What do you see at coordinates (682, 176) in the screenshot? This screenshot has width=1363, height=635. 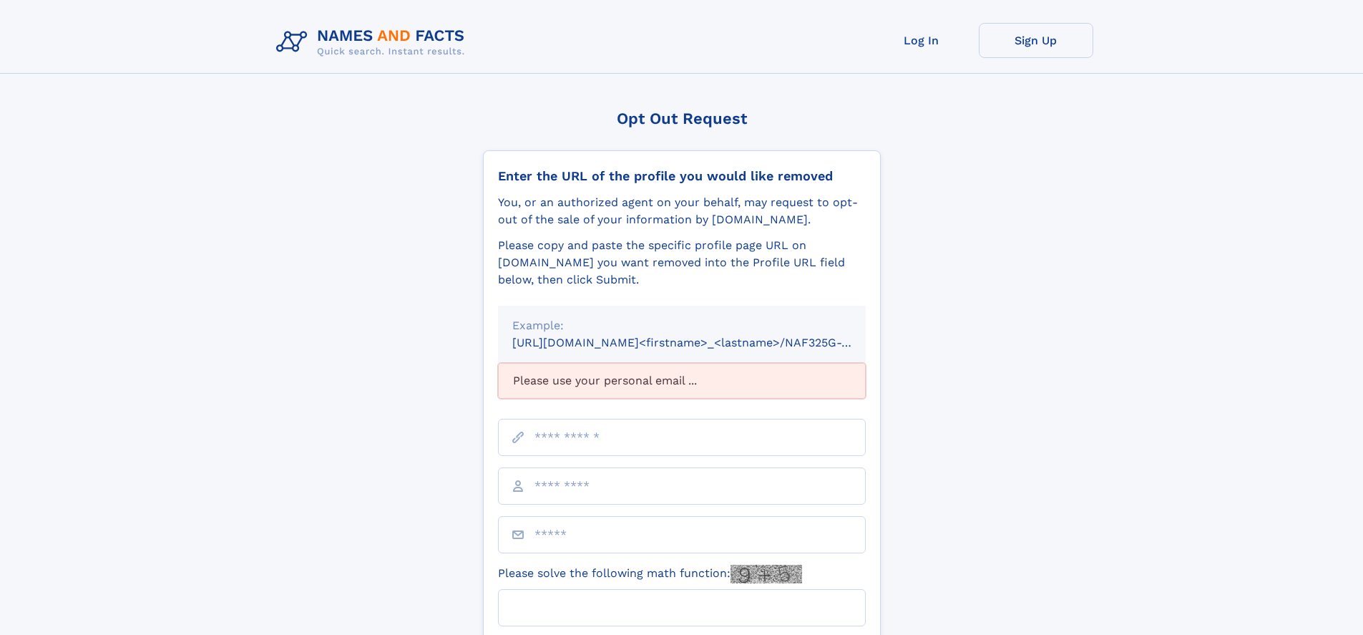 I see `div: Enter the URL of the profile you would like removed` at bounding box center [682, 176].